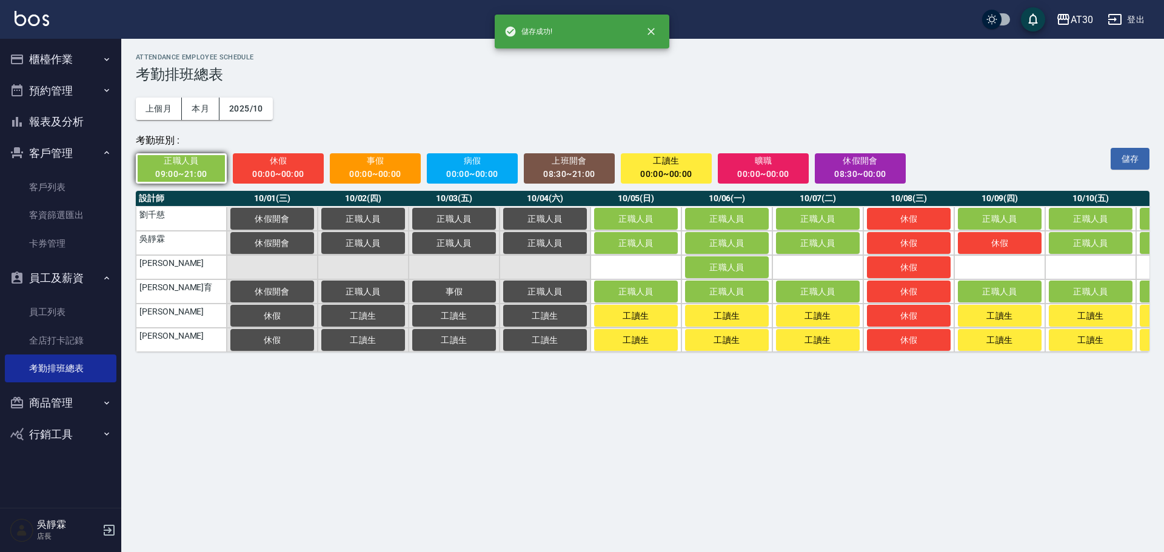  What do you see at coordinates (61, 341) in the screenshot?
I see `a: 全店打卡記錄` at bounding box center [61, 341].